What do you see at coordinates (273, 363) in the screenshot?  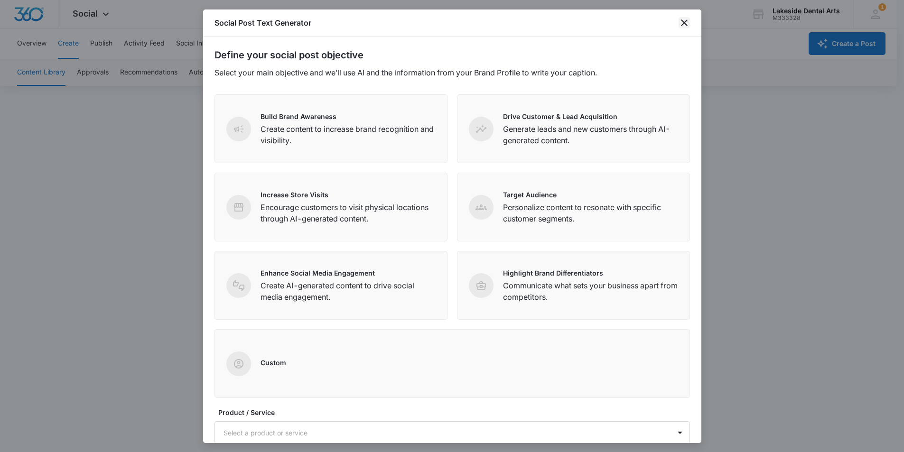 I see `p: Custom` at bounding box center [273, 363].